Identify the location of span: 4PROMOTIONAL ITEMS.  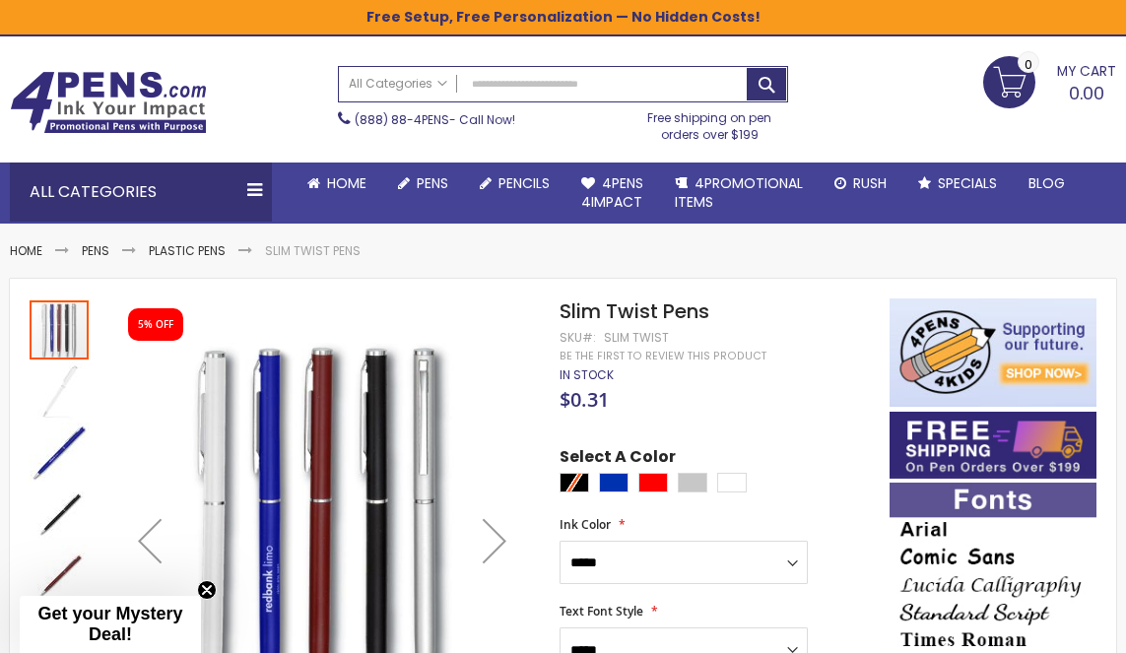
(739, 192).